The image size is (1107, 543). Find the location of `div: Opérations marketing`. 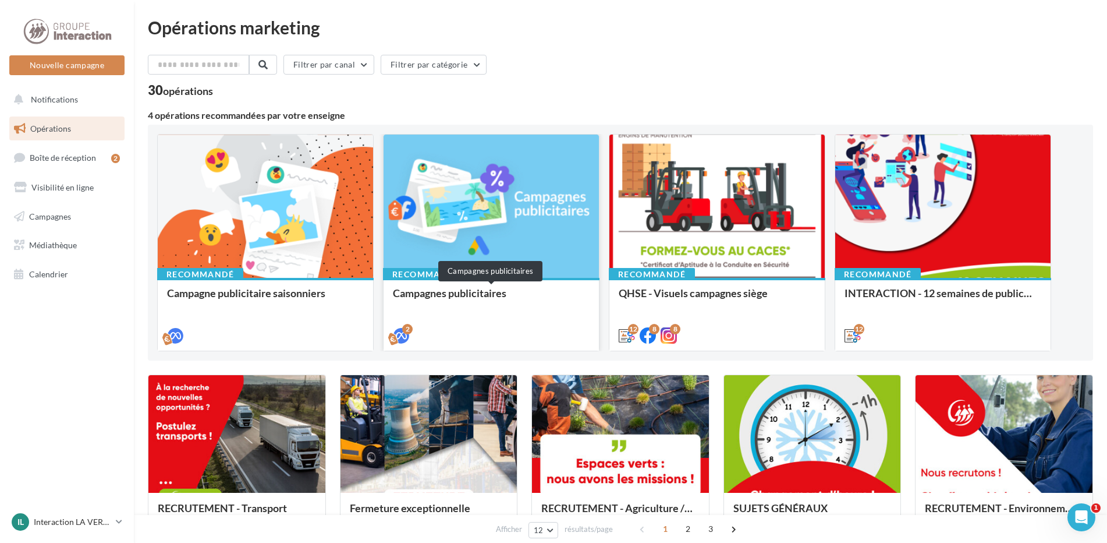

div: Opérations marketing is located at coordinates (621, 27).